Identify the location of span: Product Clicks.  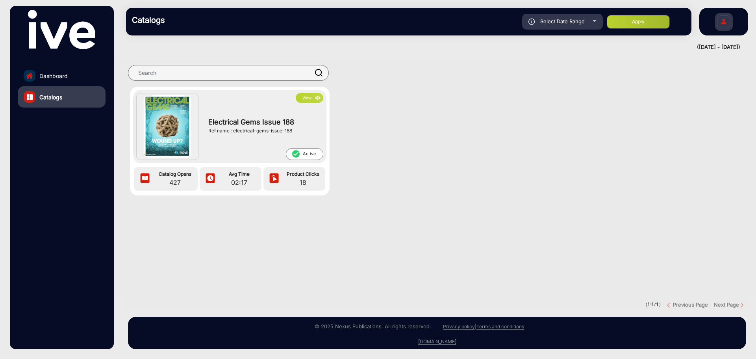
(303, 174).